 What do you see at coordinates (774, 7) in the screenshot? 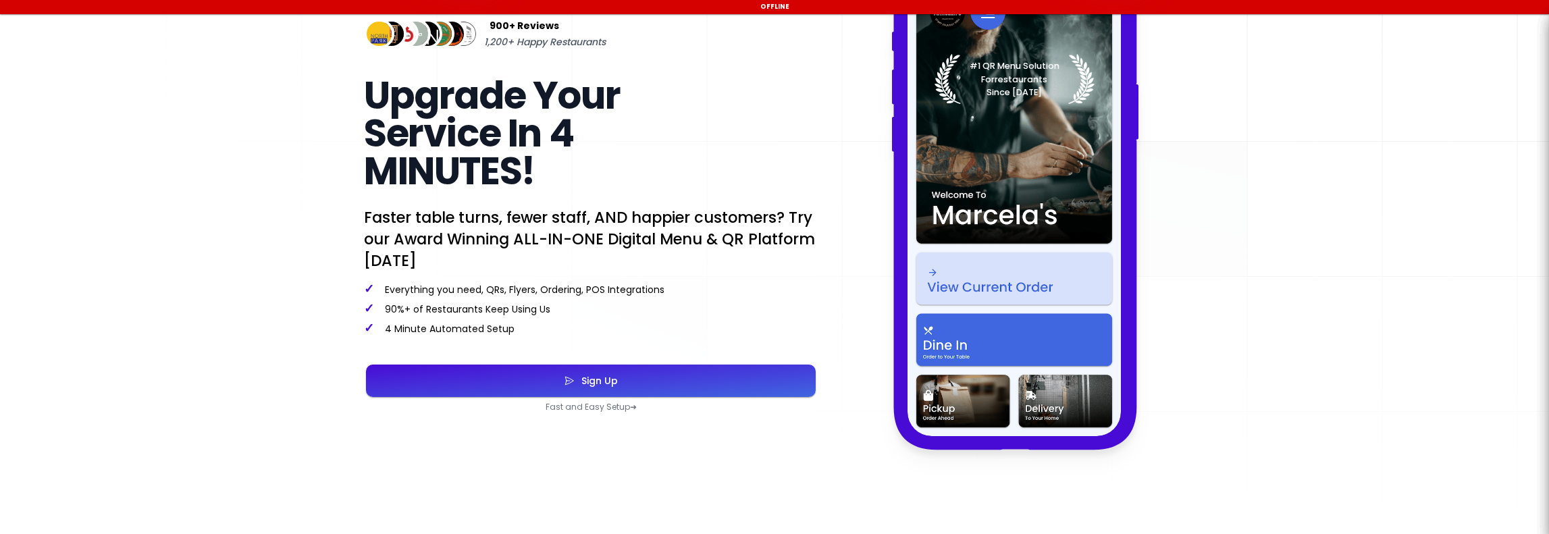
I see `div: Offline` at bounding box center [774, 7].